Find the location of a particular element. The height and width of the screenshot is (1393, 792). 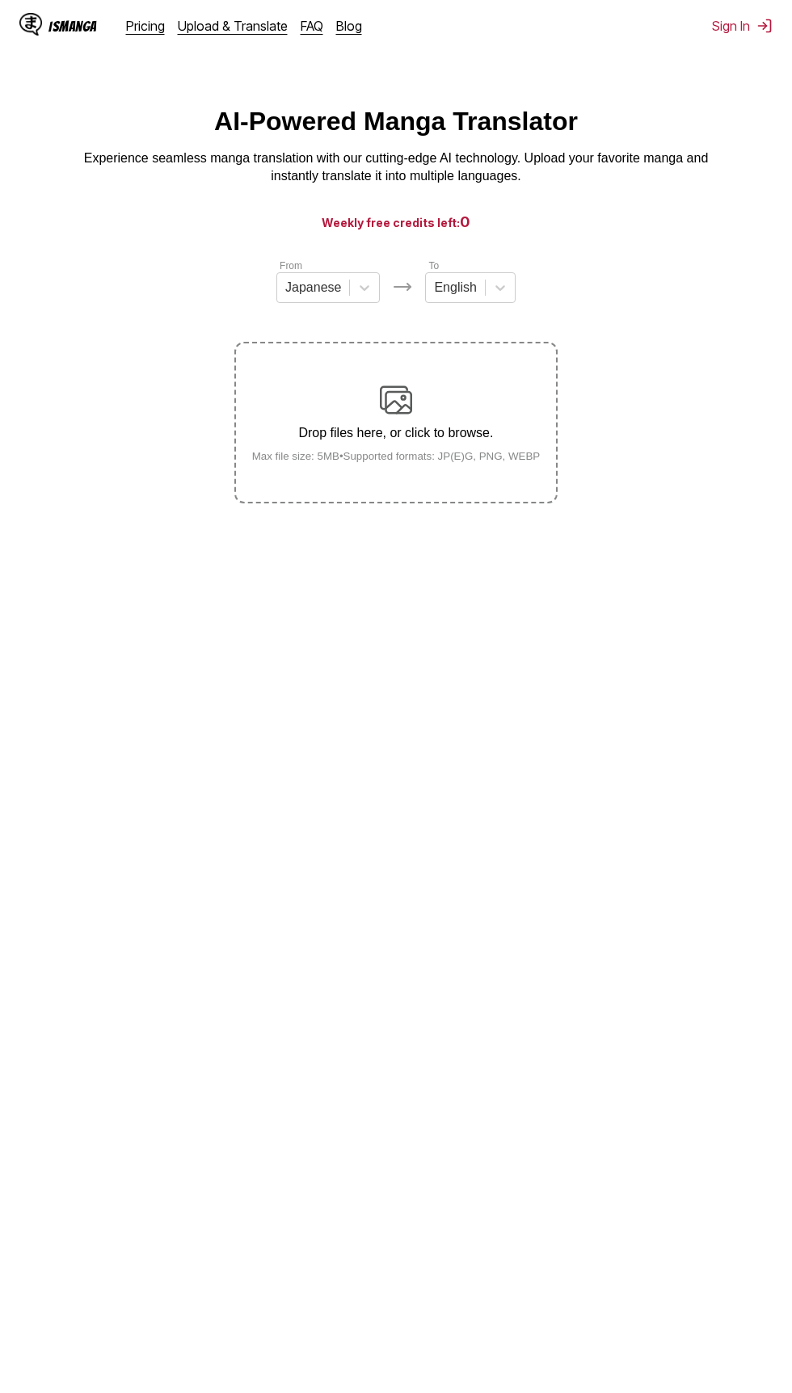

a: Blog is located at coordinates (349, 26).